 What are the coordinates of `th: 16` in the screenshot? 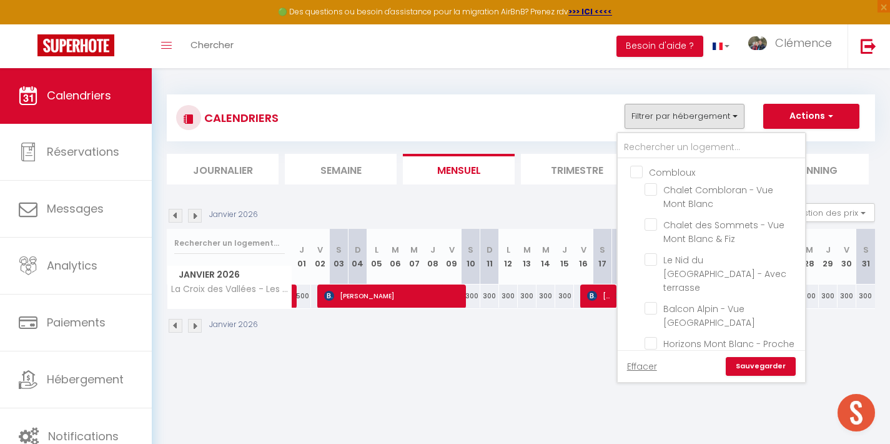 It's located at (584, 256).